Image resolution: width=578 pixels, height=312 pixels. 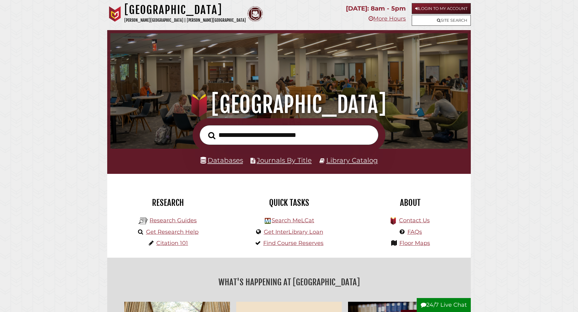 I want to click on a: Citation 101, so click(x=172, y=243).